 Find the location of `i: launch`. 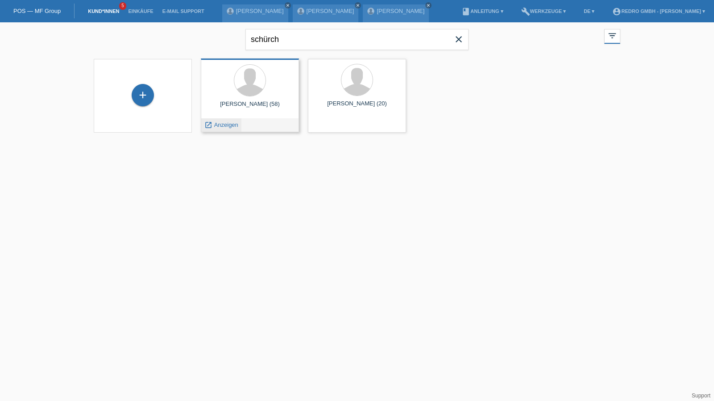

i: launch is located at coordinates (208, 125).